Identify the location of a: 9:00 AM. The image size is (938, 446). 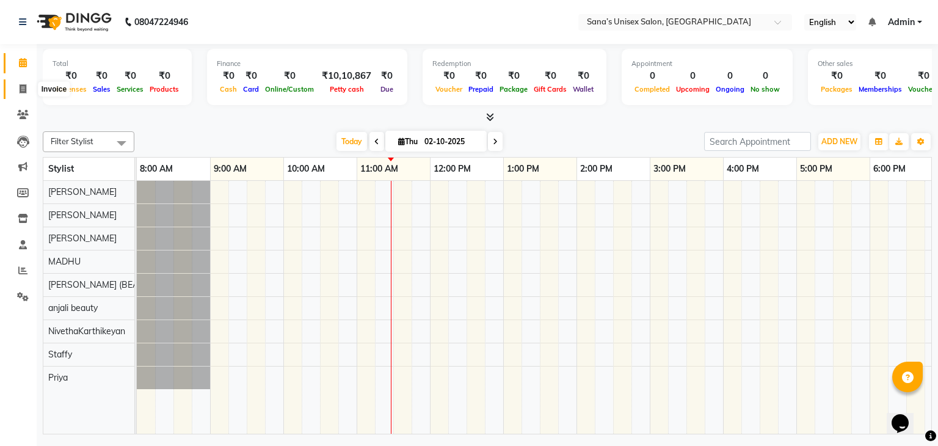
(230, 168).